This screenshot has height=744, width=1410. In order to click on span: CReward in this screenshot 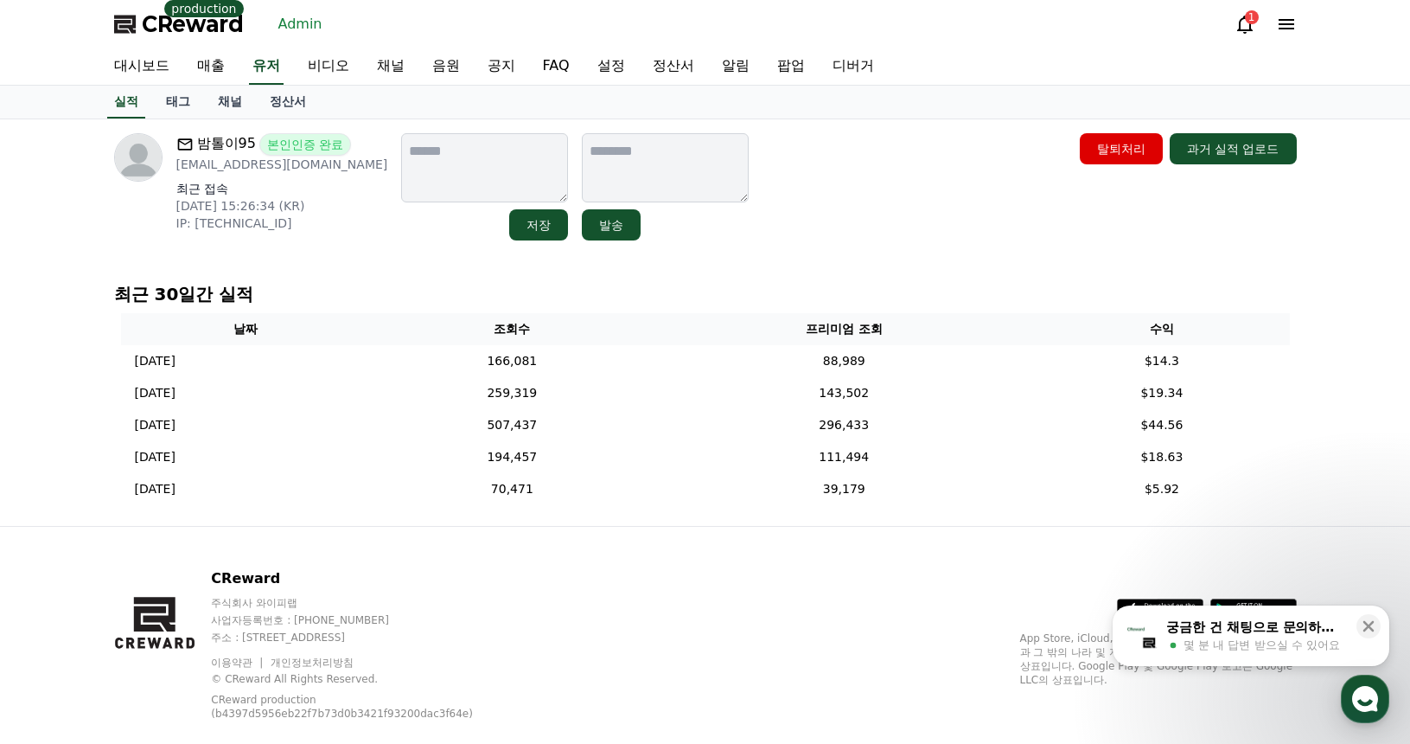, I will do `click(193, 24)`.